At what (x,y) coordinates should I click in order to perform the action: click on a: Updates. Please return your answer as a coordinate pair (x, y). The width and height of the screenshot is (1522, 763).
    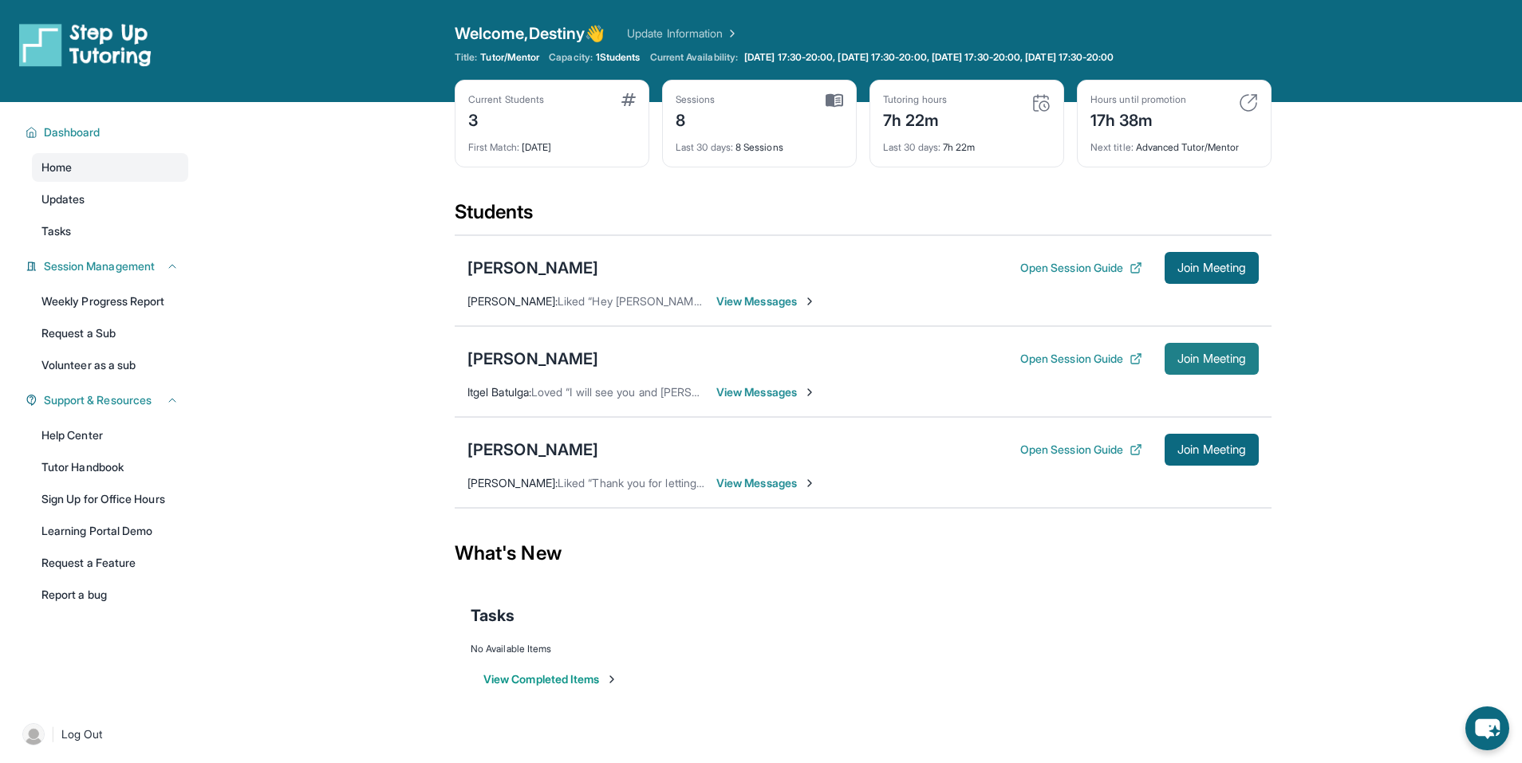
    Looking at the image, I should click on (110, 199).